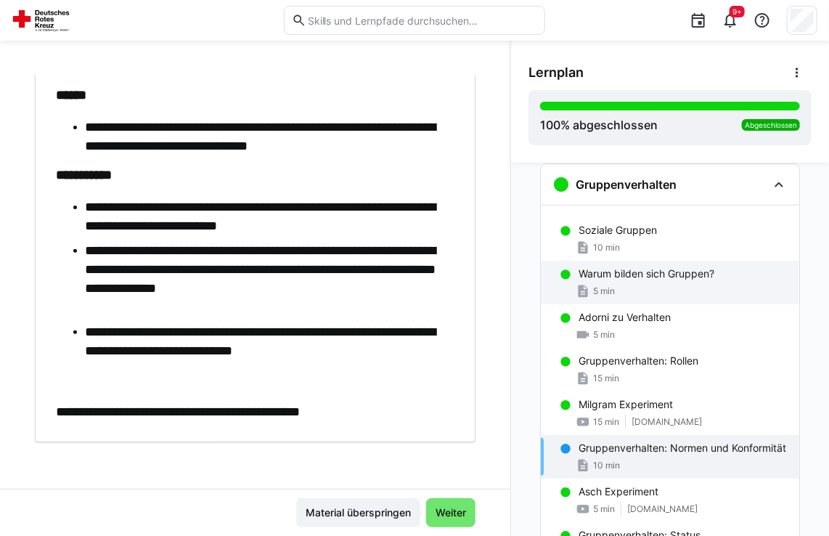 This screenshot has height=536, width=829. Describe the element at coordinates (556, 73) in the screenshot. I see `span: Lernplan` at that location.